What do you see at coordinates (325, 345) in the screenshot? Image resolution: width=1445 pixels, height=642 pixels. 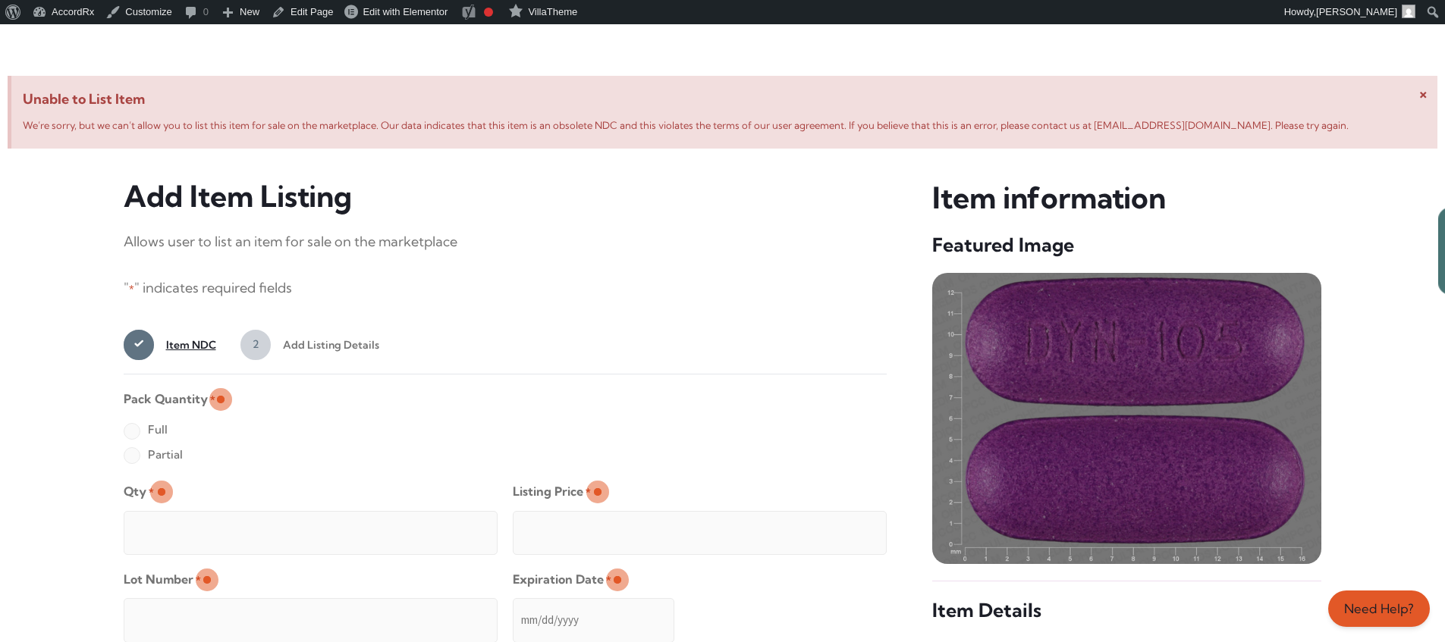 I see `span: Add Listing Details` at bounding box center [325, 345].